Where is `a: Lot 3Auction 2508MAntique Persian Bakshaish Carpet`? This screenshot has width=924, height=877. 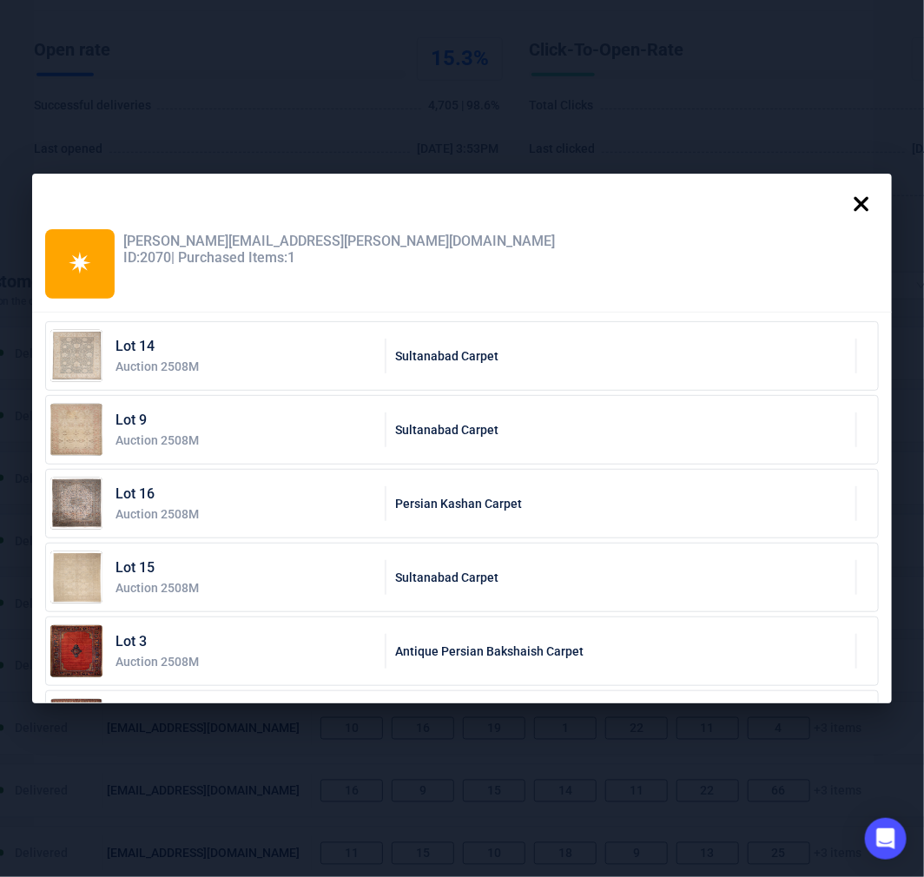 a: Lot 3Auction 2508MAntique Persian Bakshaish Carpet is located at coordinates (462, 651).